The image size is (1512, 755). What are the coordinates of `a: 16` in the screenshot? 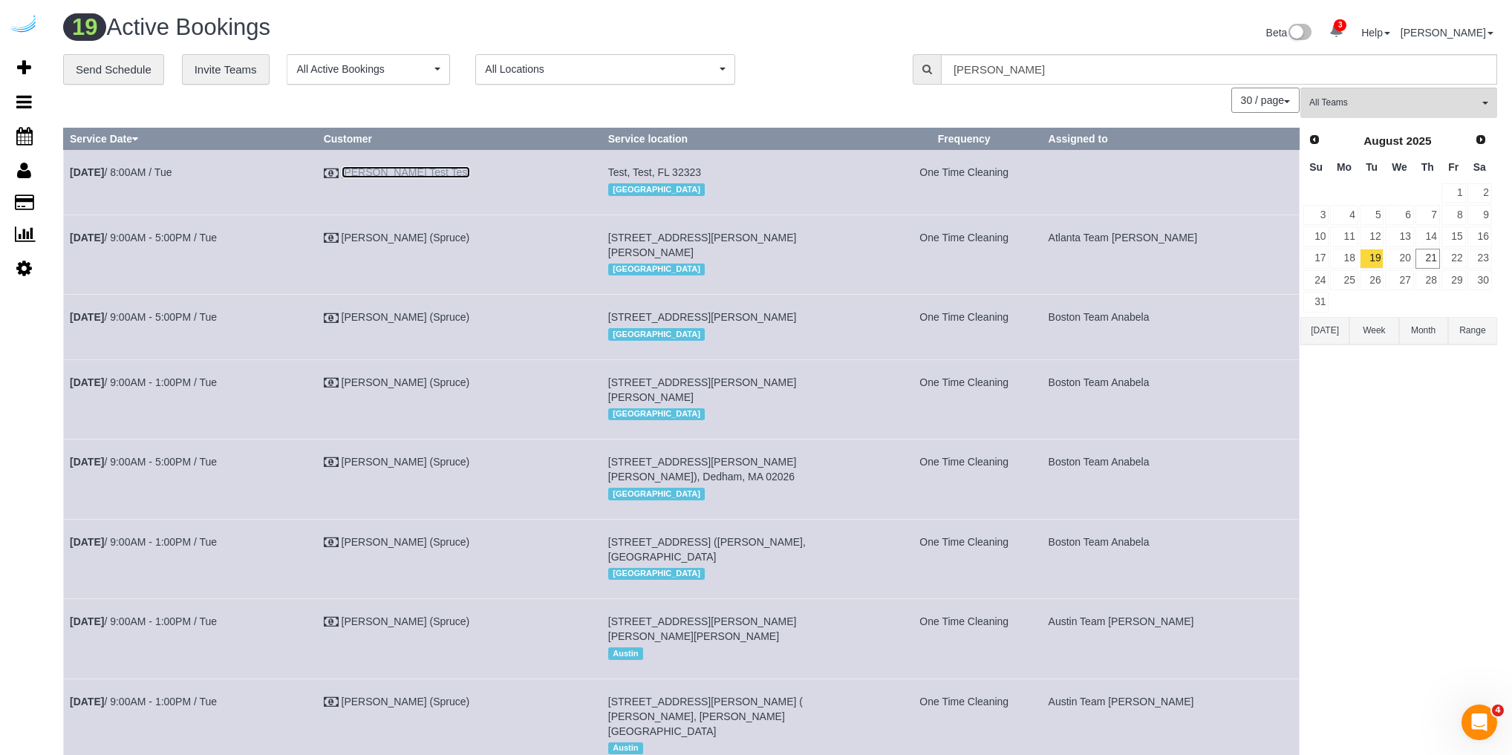 It's located at (1480, 236).